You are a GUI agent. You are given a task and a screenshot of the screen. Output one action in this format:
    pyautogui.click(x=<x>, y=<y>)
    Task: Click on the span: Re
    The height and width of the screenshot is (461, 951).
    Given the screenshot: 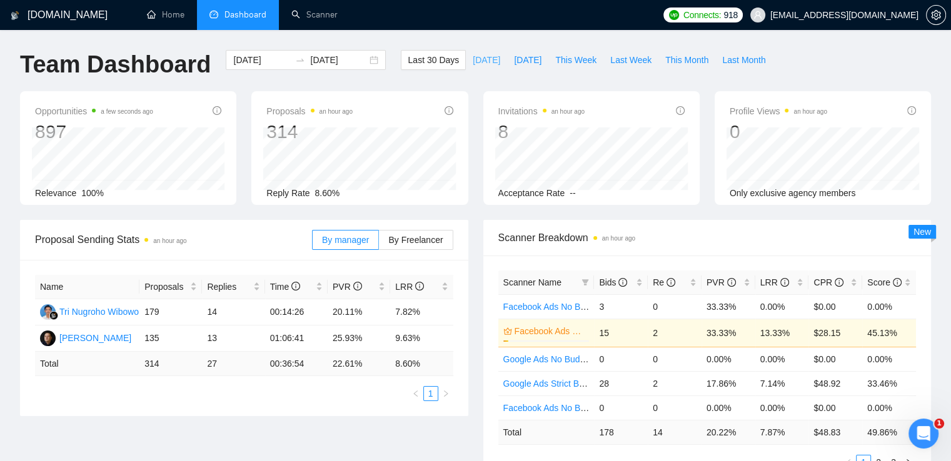 What is the action you would take?
    pyautogui.click(x=664, y=282)
    